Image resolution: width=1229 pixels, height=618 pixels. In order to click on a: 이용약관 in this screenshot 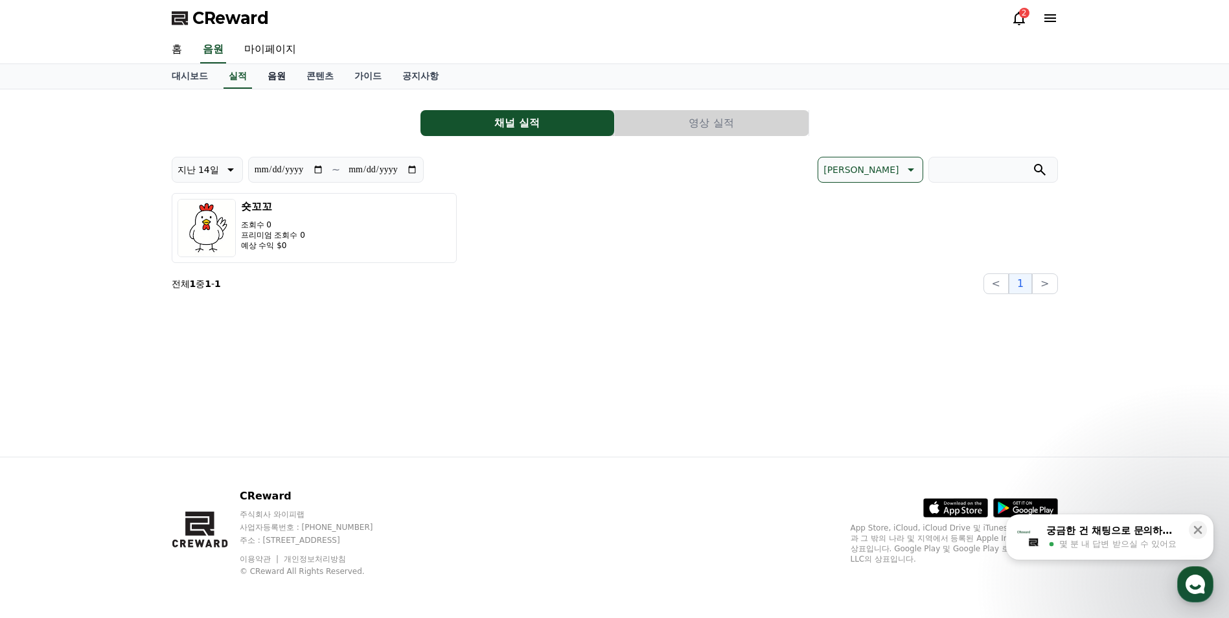, I will do `click(260, 559)`.